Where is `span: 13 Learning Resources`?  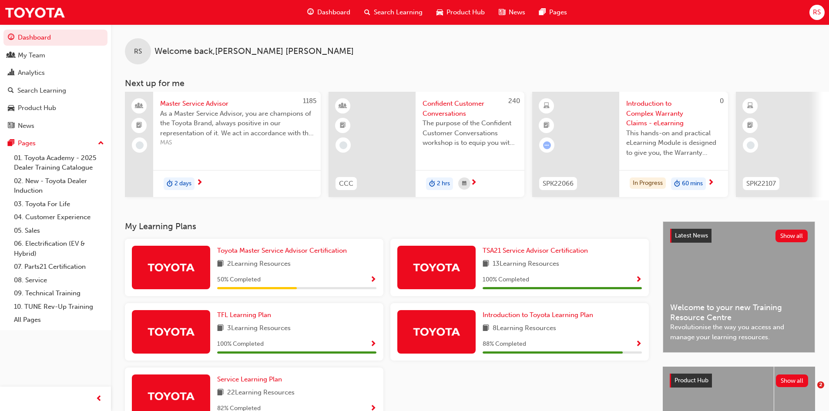 span: 13 Learning Resources is located at coordinates (526, 264).